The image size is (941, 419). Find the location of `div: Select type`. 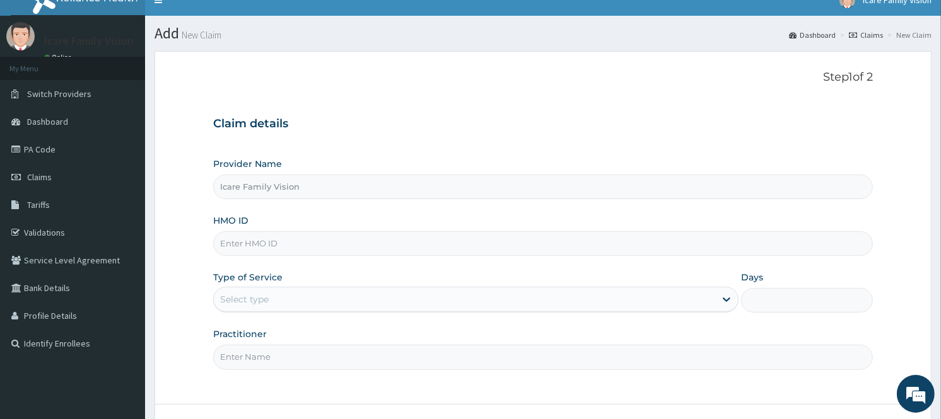

div: Select type is located at coordinates (244, 300).